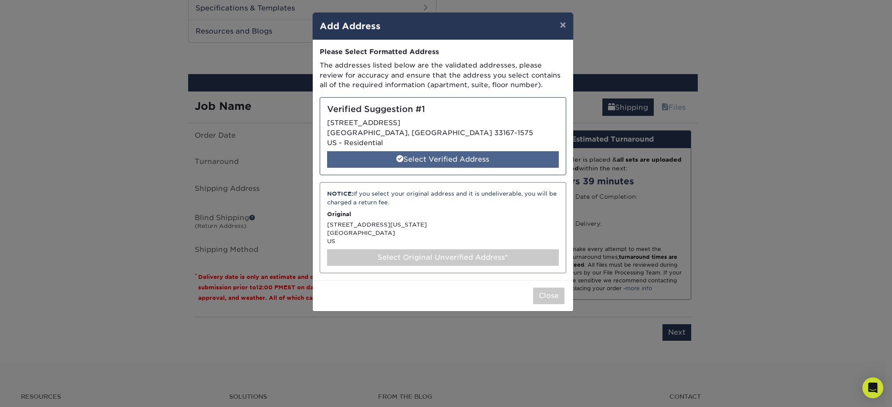 This screenshot has width=892, height=407. I want to click on div: Please Select Formatted Address, so click(443, 52).